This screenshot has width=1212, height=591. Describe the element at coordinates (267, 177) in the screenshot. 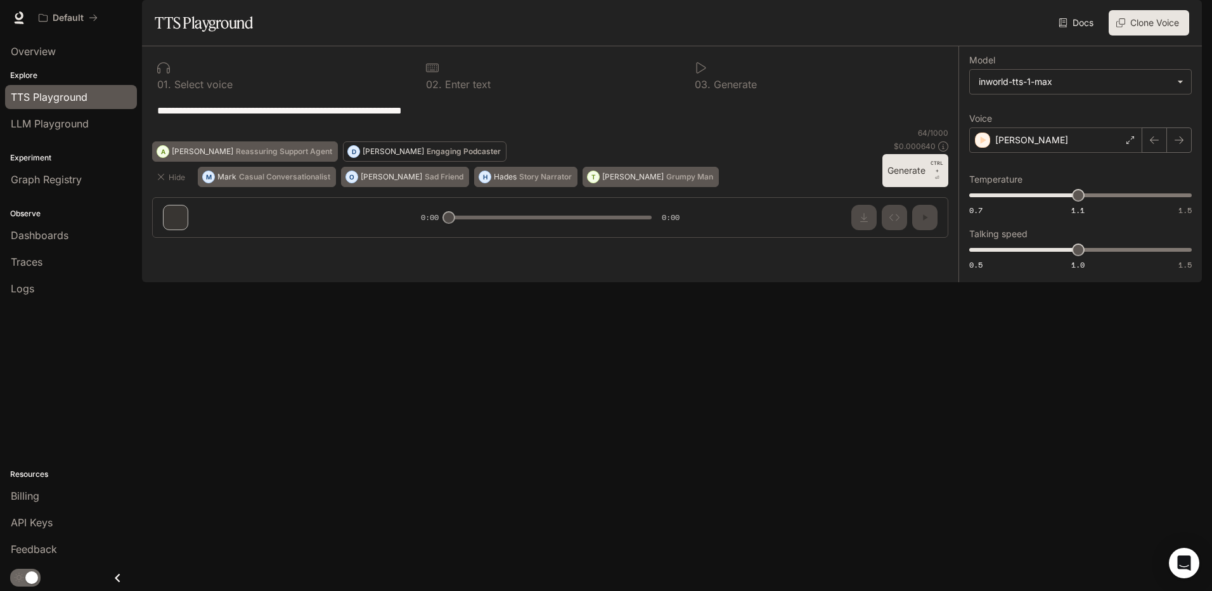

I see `button: MMarkCasual Conversationalist` at that location.